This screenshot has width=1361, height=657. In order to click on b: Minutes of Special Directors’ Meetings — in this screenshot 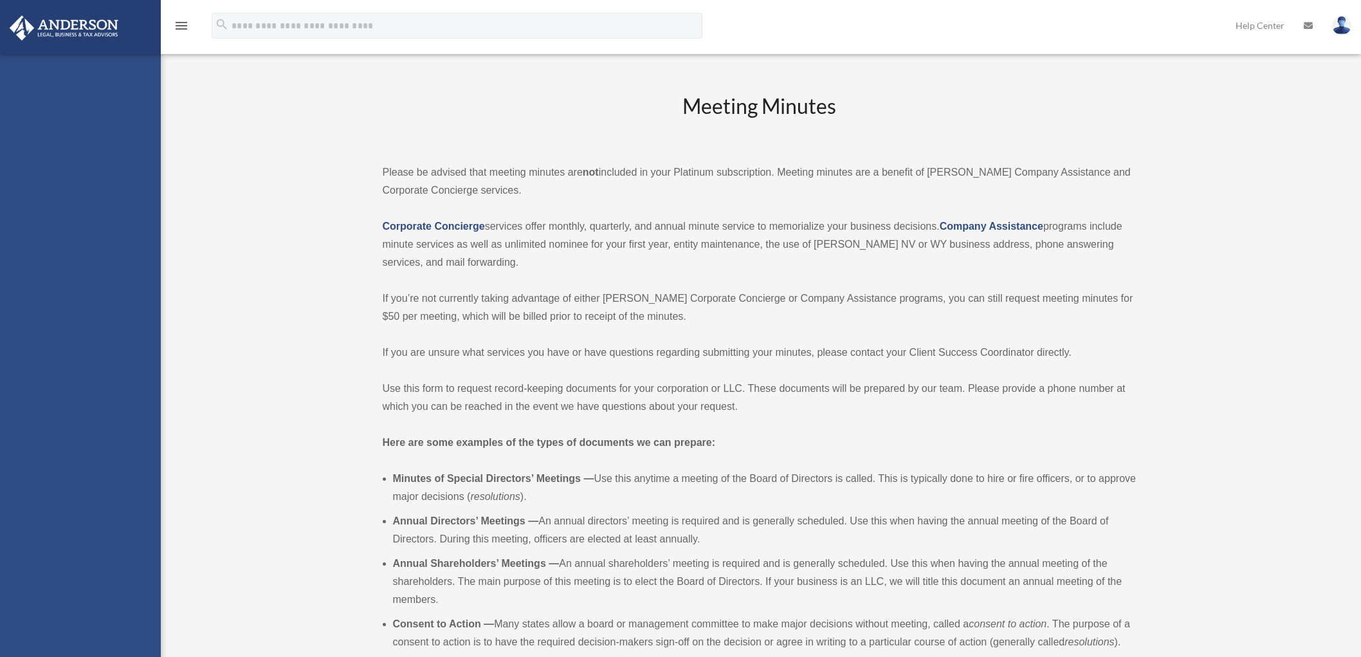, I will do `click(493, 478)`.